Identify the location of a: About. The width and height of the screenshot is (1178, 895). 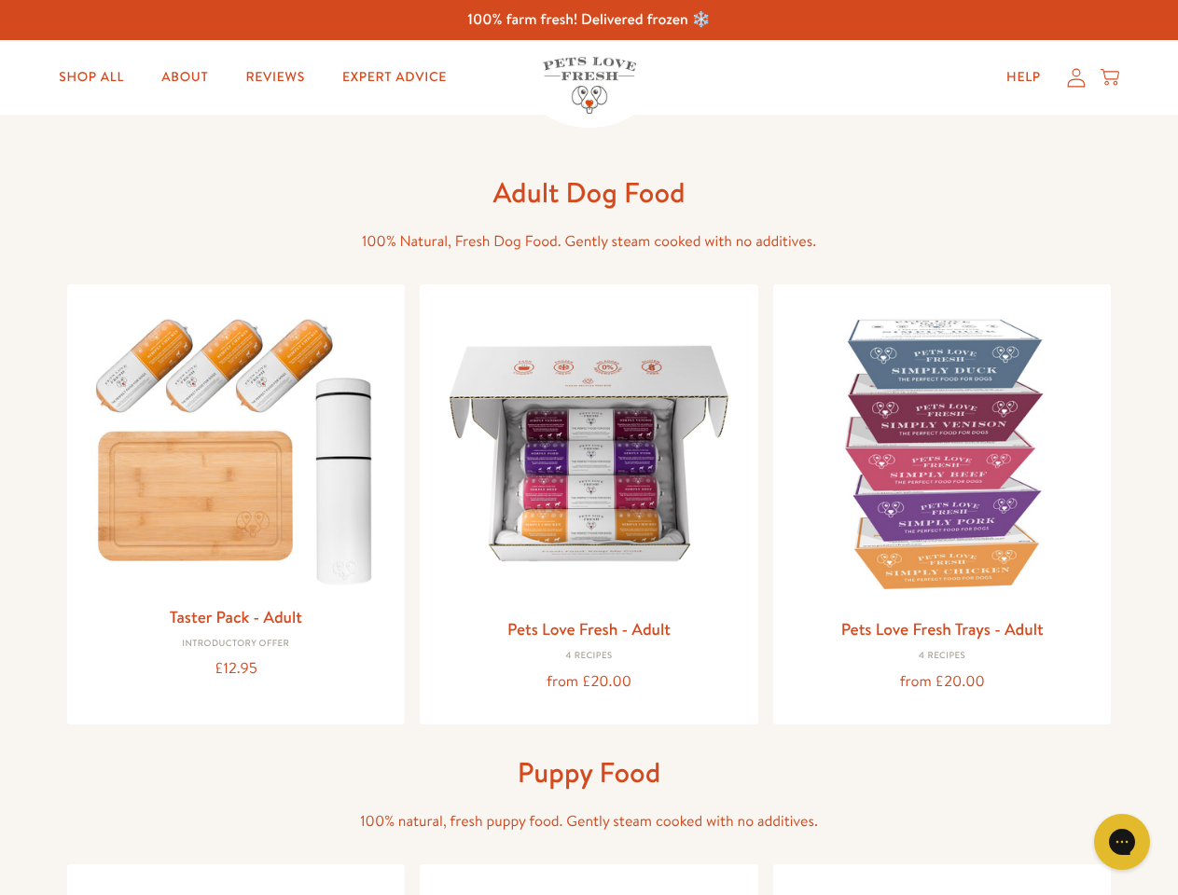
(185, 77).